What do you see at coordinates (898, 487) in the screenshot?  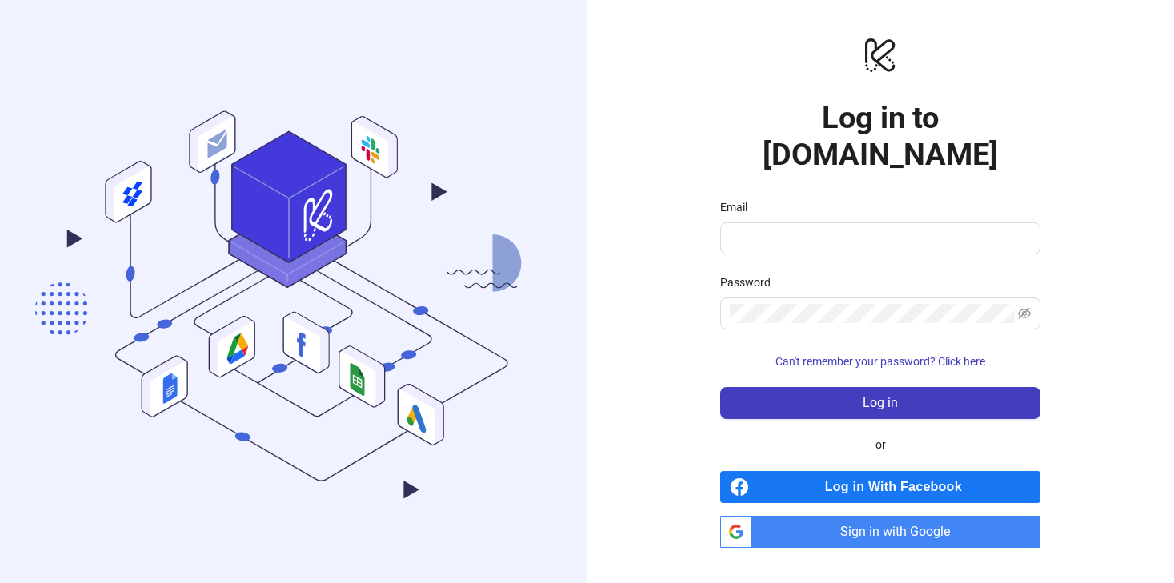 I see `span: Log in With Facebook` at bounding box center [898, 487].